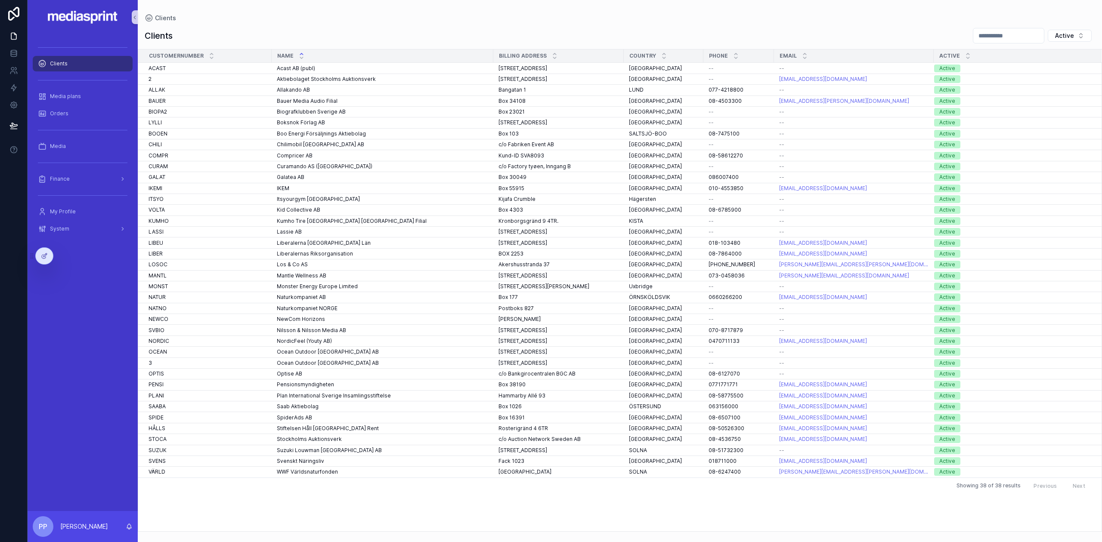  I want to click on a: Box 34108, so click(558, 101).